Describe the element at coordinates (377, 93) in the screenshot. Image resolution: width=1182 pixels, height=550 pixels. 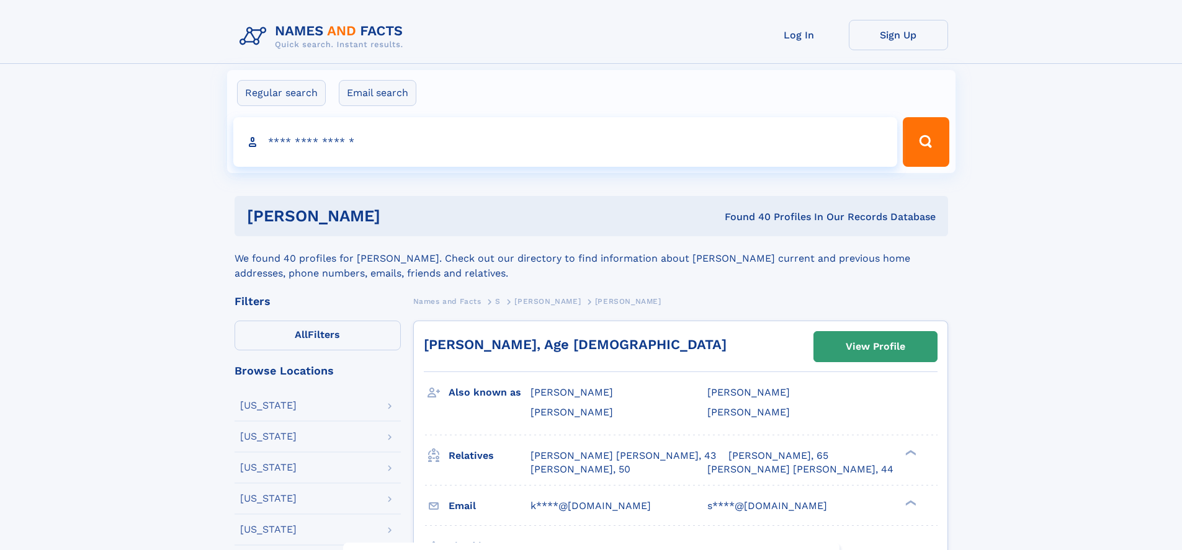
I see `label: Email search` at that location.